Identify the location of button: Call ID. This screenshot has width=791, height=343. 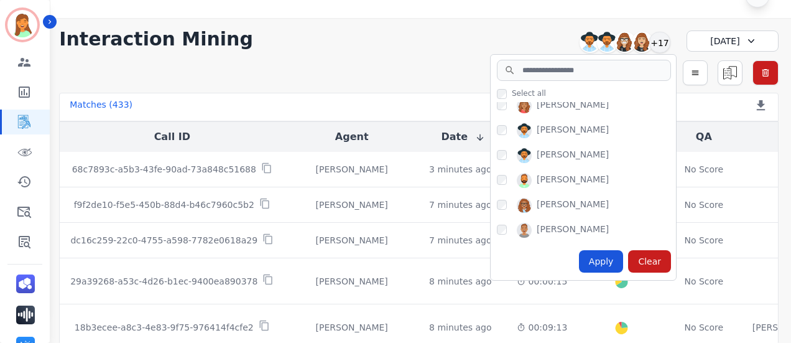
(172, 137).